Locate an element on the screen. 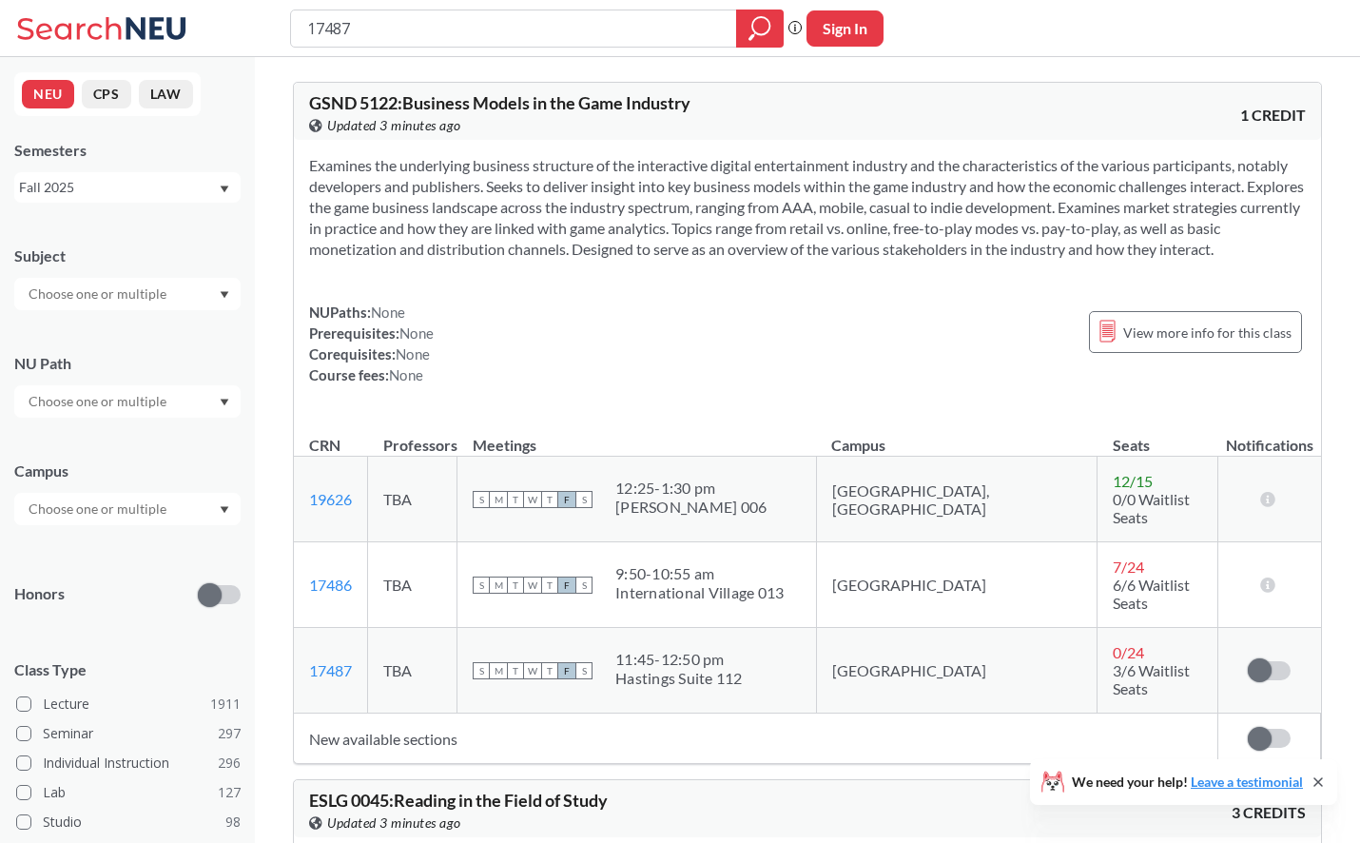  label: Individual Instruction is located at coordinates (128, 763).